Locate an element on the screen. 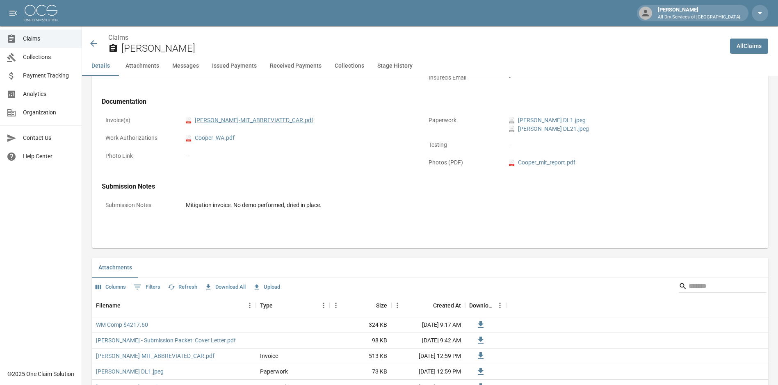 Image resolution: width=778 pixels, height=385 pixels. span: Collections is located at coordinates (49, 57).